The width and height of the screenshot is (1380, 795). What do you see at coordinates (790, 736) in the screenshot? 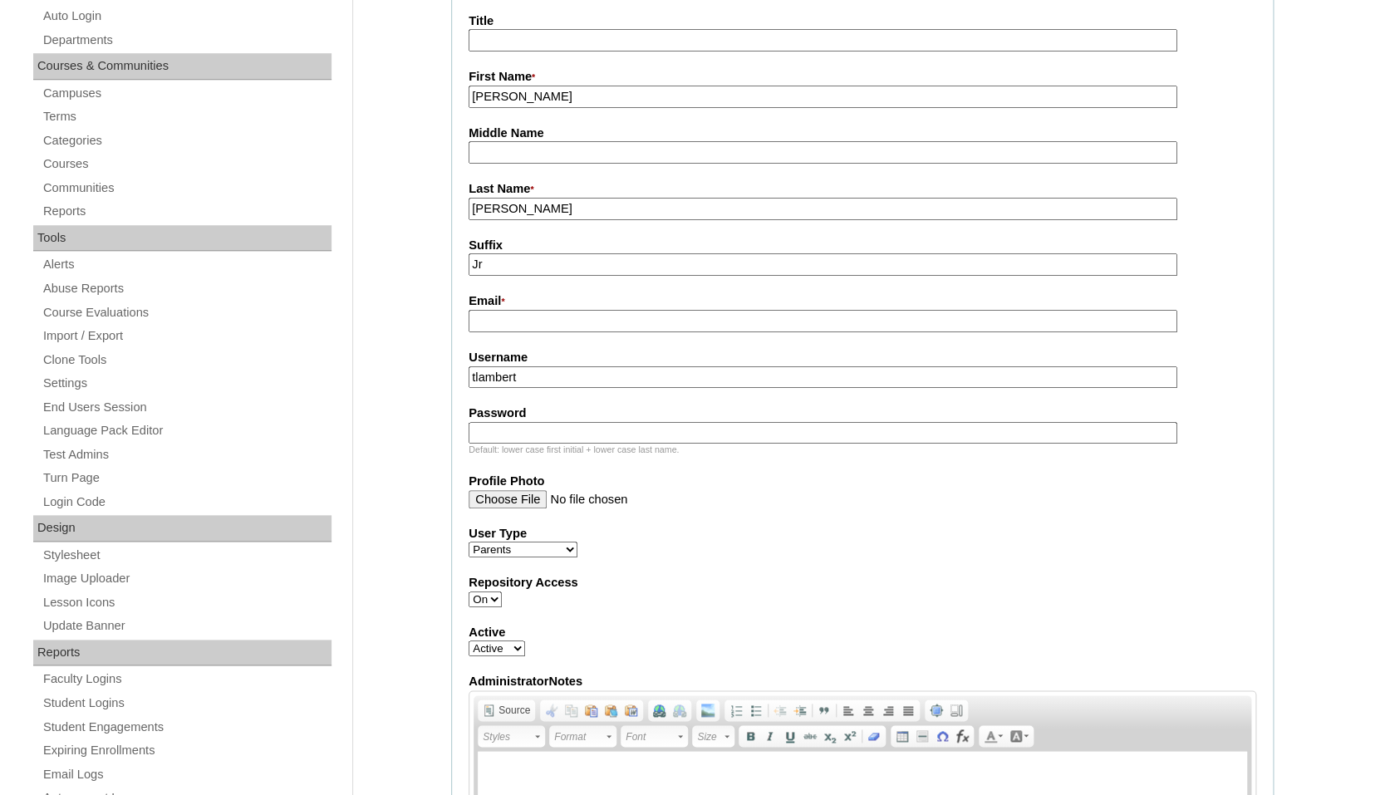
I see `a: Underline` at bounding box center [790, 736].